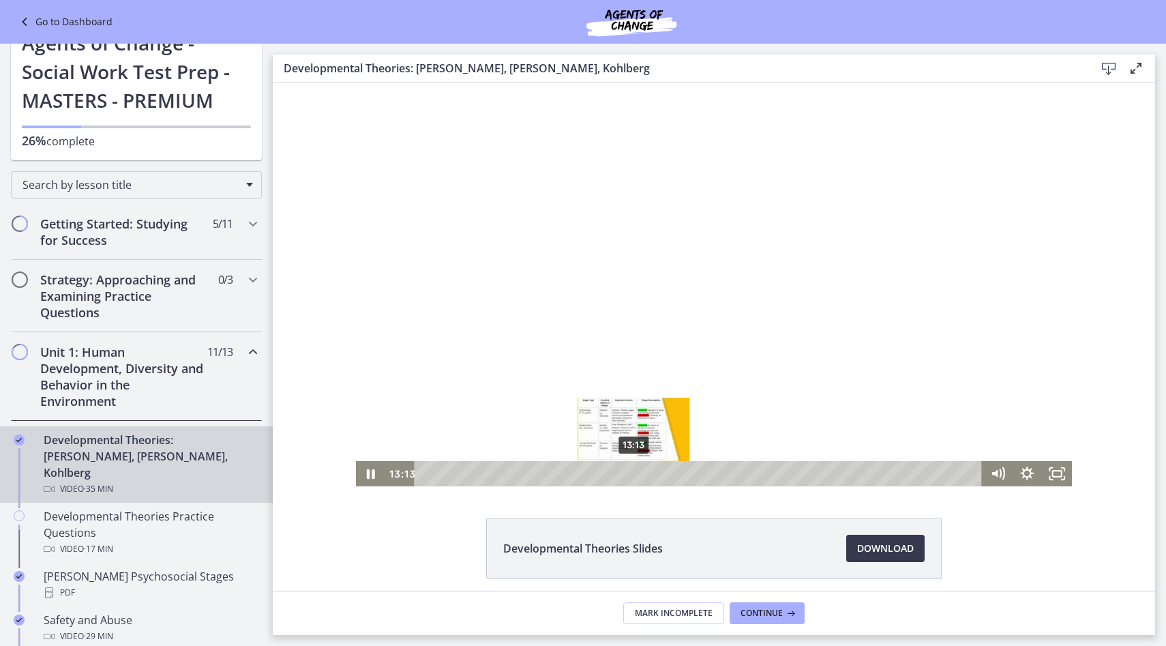 Image resolution: width=1166 pixels, height=646 pixels. What do you see at coordinates (583, 548) in the screenshot?
I see `span: Developmental Theories Slides` at bounding box center [583, 548].